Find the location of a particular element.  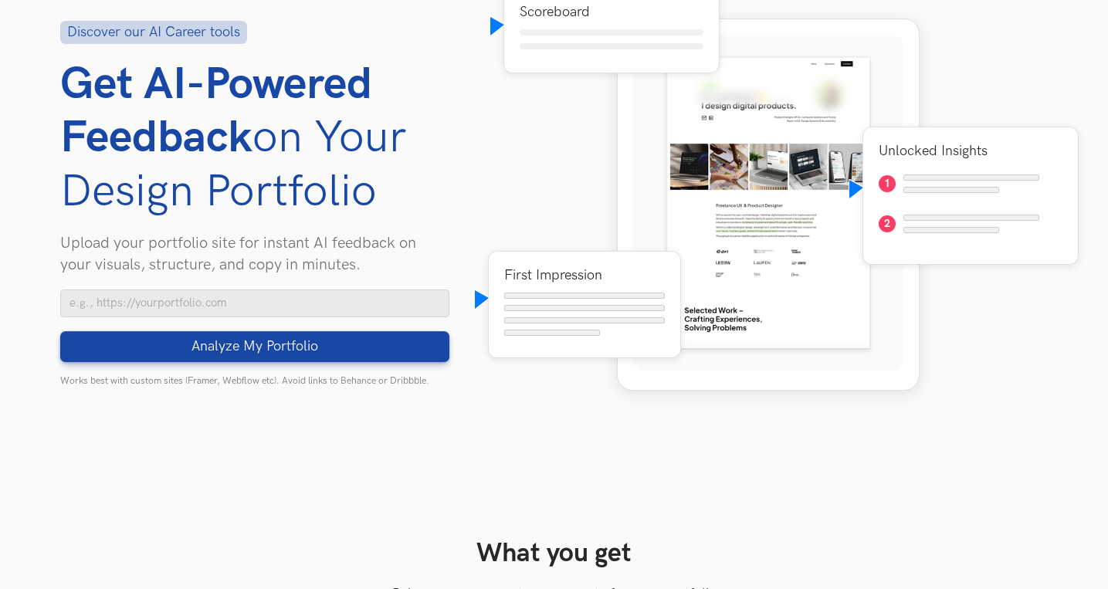

p: Works best with custom sites (Framer, Webflow etc). Avoid links to Behance or Dribbble. is located at coordinates (255, 381).